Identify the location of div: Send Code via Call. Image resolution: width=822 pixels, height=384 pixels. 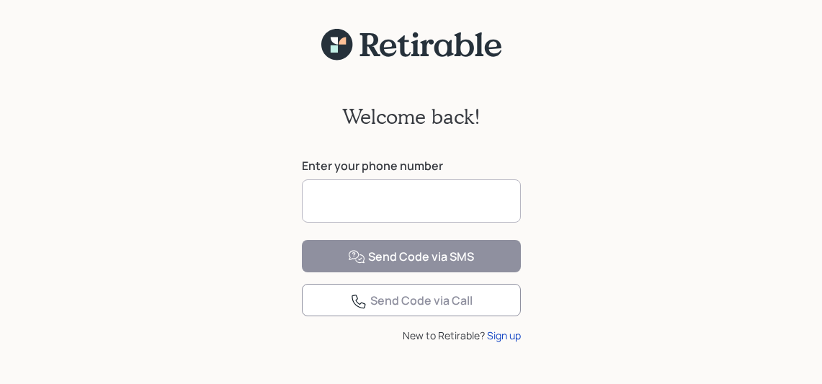
(412, 301).